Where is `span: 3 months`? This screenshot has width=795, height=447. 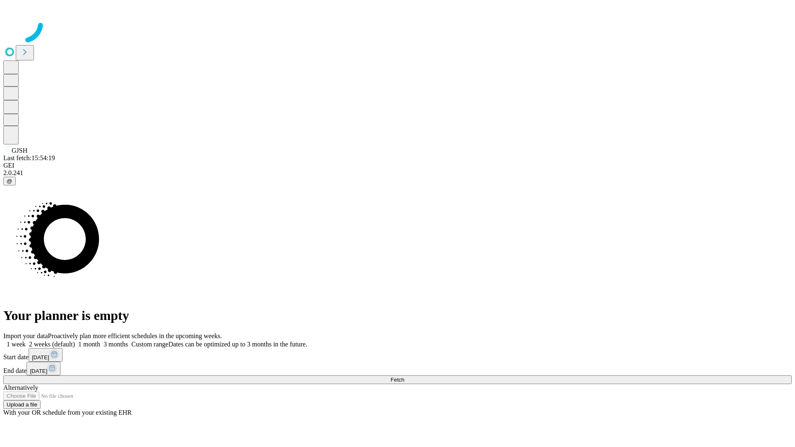 span: 3 months is located at coordinates (115, 344).